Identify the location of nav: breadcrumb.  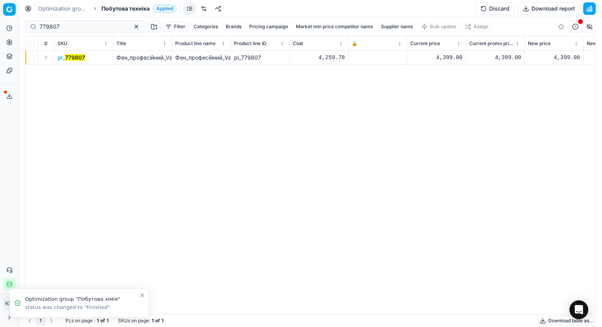
(107, 9).